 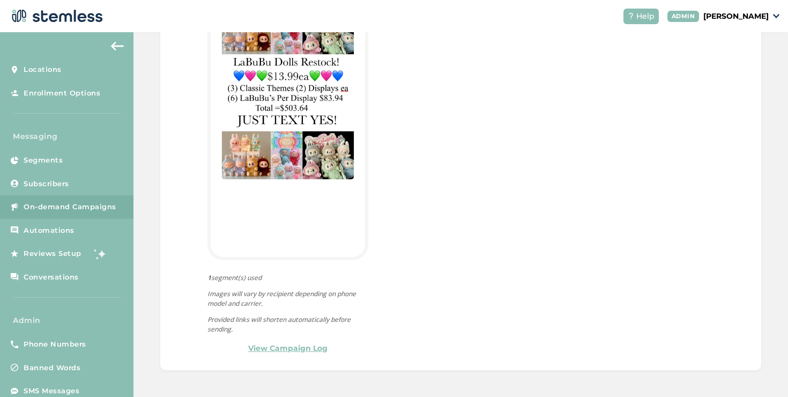 I want to click on a: View Campaign Log, so click(x=288, y=348).